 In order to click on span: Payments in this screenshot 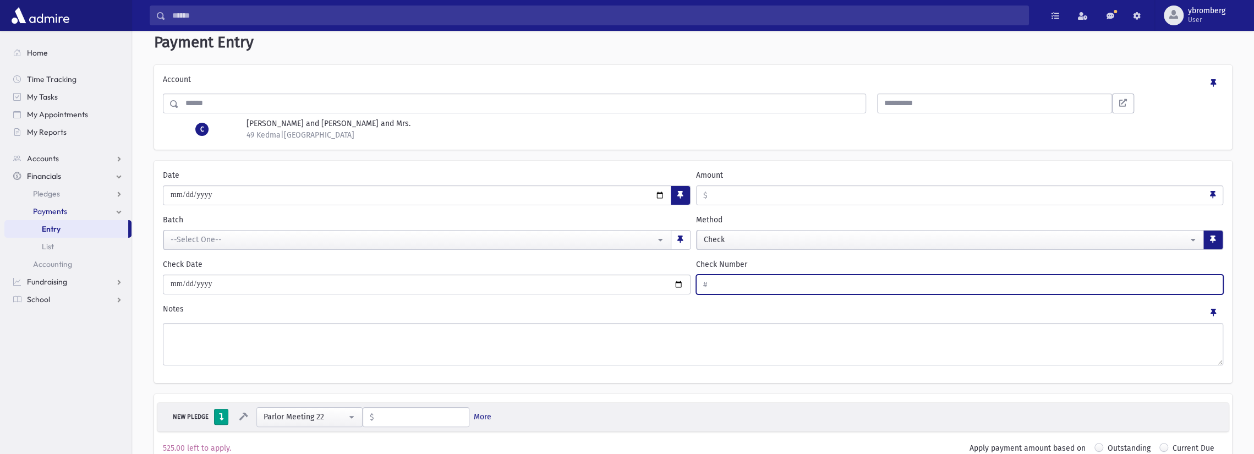, I will do `click(50, 211)`.